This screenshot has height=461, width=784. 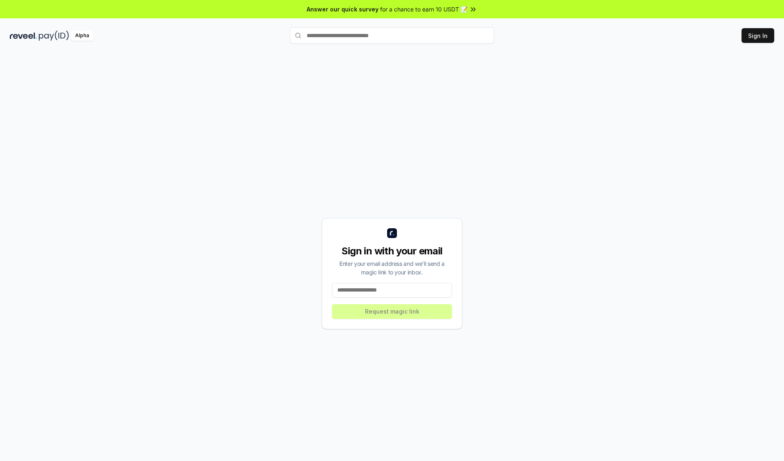 I want to click on div: Alpha, so click(x=82, y=36).